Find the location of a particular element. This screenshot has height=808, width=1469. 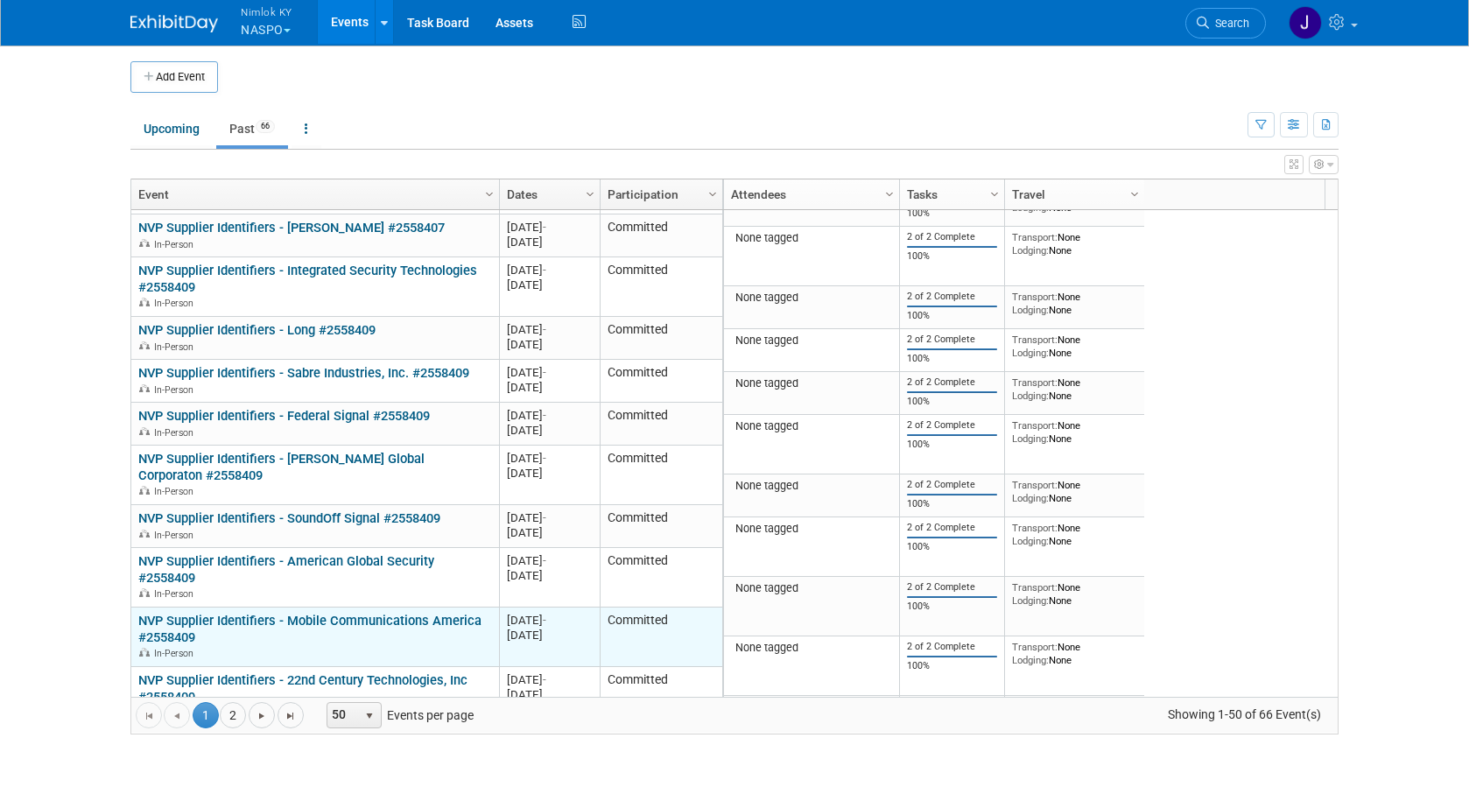

span: Go to the first page is located at coordinates (149, 716).